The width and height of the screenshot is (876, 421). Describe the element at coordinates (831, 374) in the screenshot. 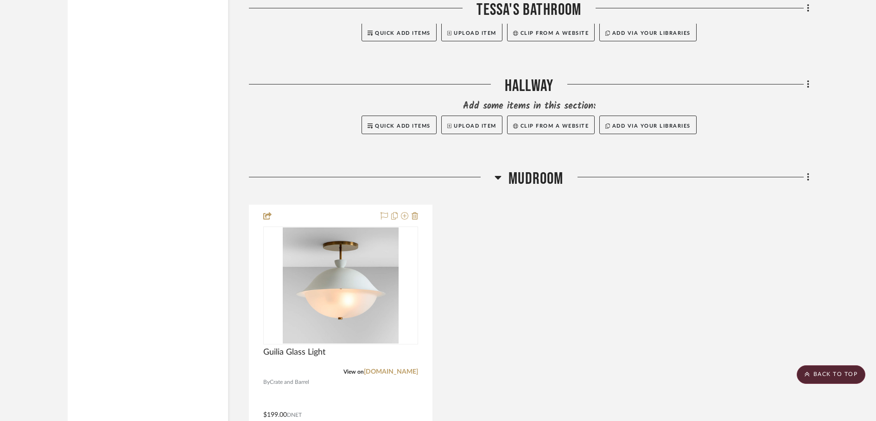

I see `scroll-to-top-button: BACK TO TOP` at that location.